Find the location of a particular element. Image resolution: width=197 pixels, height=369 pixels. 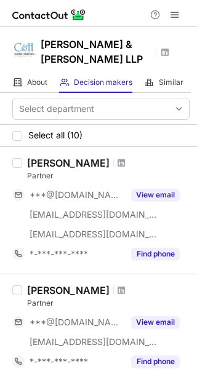

span: Decision makers is located at coordinates (103, 83).